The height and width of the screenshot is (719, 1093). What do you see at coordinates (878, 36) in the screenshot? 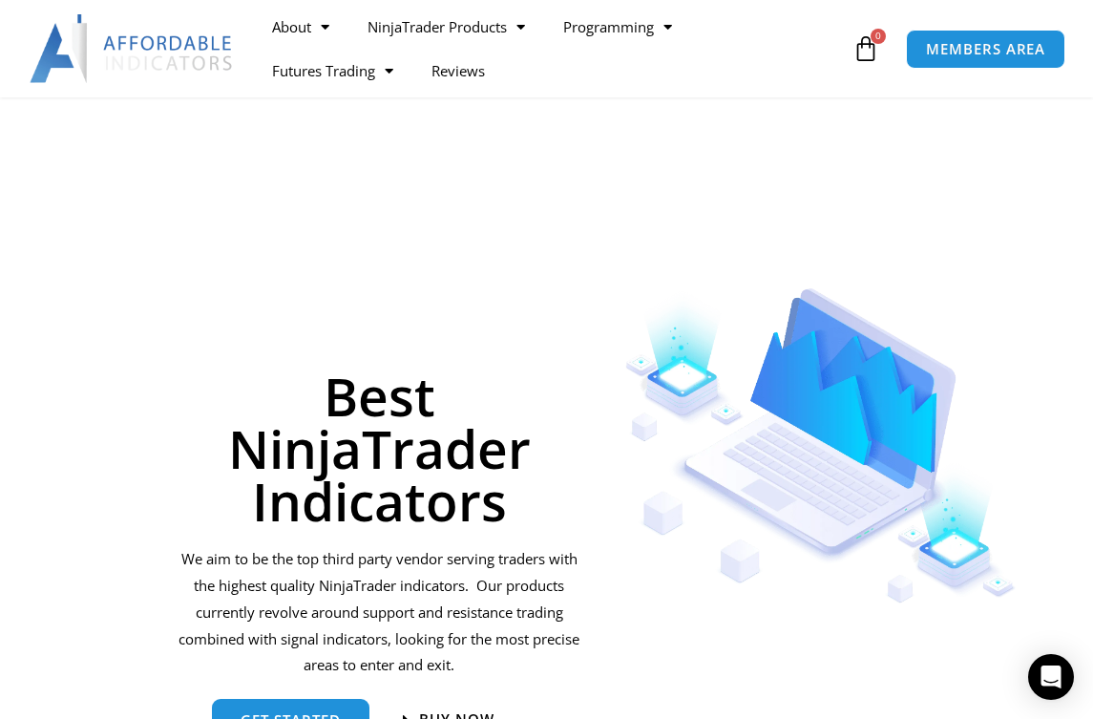
I see `span: 0` at bounding box center [878, 36].